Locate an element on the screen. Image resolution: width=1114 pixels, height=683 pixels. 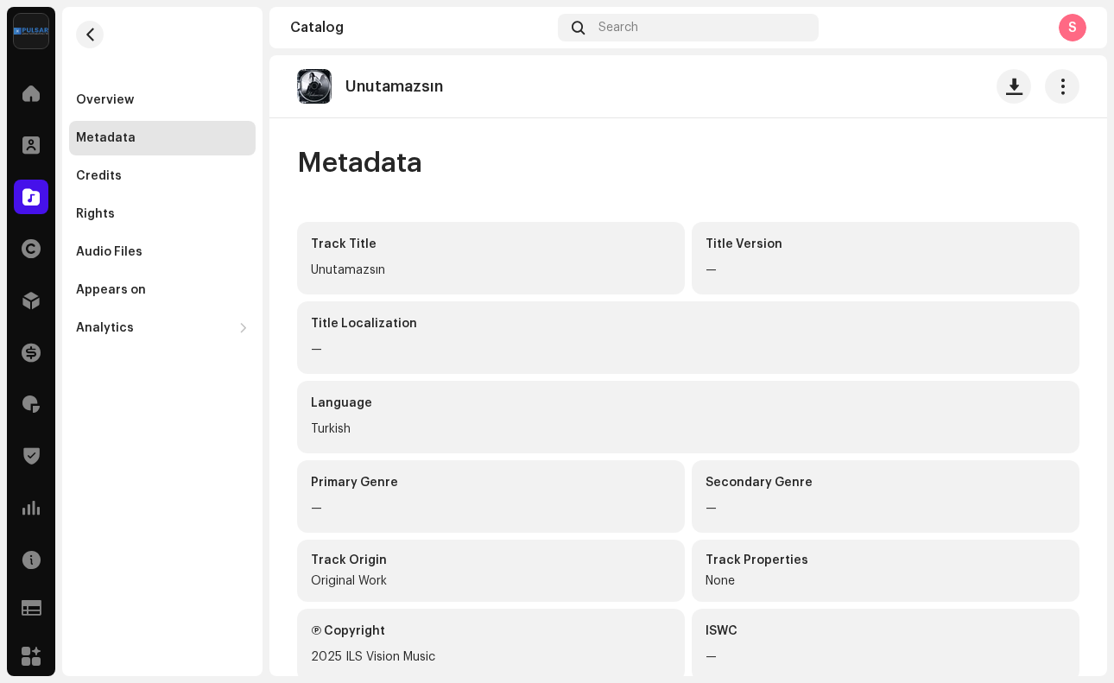
div: None is located at coordinates (885, 581).